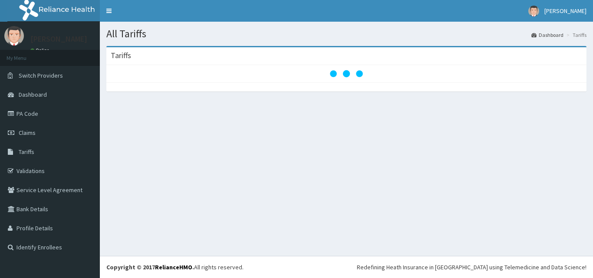 Image resolution: width=593 pixels, height=278 pixels. I want to click on span: Switch Providers, so click(41, 76).